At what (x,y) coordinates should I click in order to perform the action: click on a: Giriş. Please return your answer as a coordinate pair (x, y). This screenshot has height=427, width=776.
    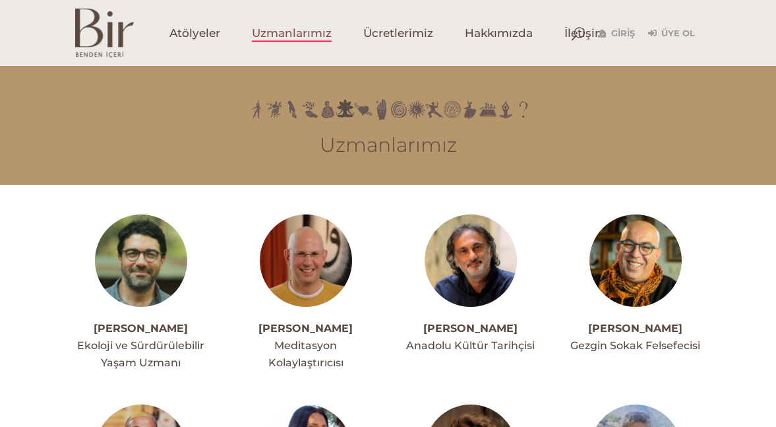
    Looking at the image, I should click on (616, 34).